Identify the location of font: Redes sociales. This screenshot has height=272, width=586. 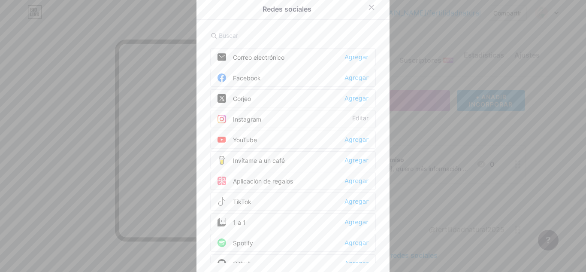
(287, 9).